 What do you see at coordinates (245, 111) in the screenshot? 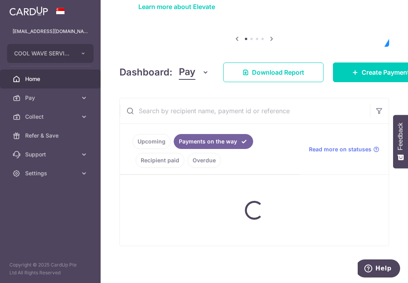
I see `input: Search by recipient name, payment id or reference` at bounding box center [245, 111].